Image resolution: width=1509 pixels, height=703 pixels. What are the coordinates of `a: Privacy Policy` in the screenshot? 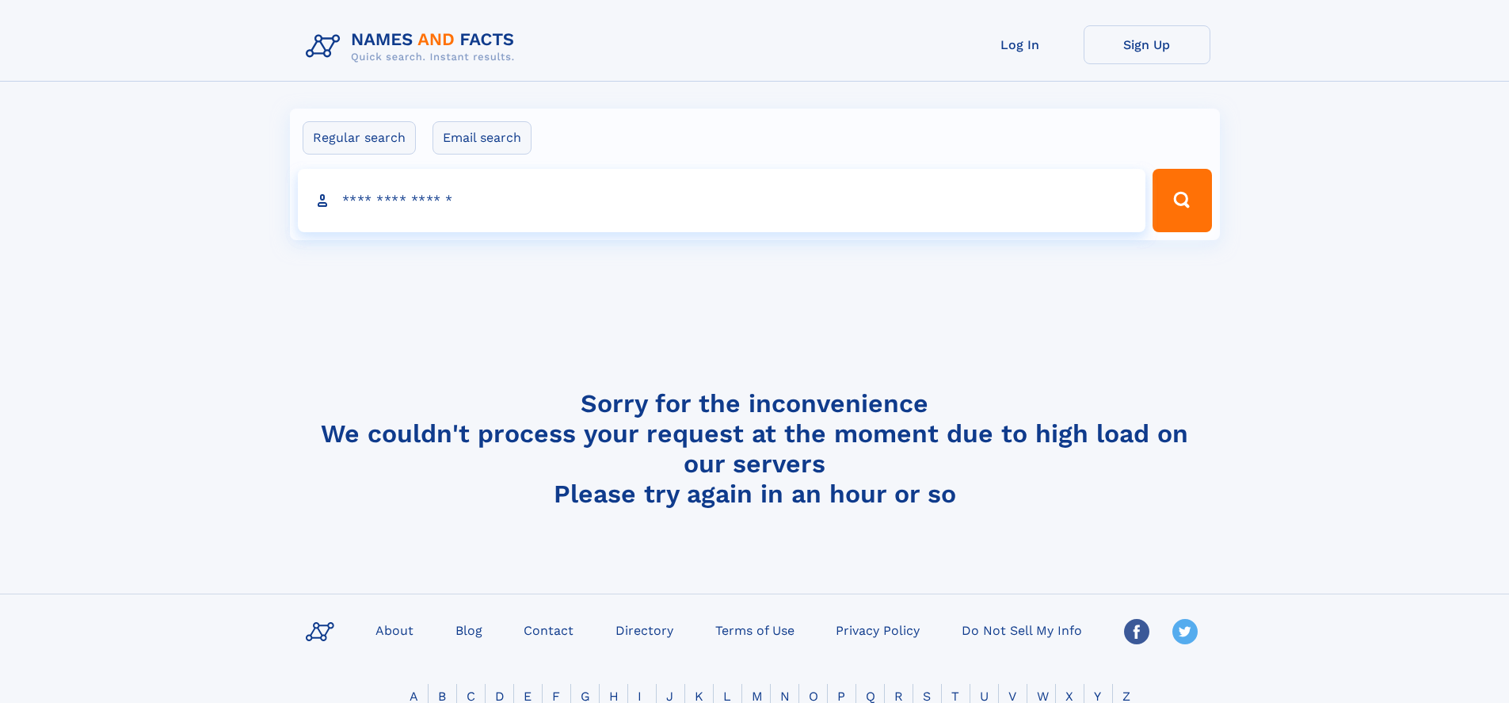 It's located at (878, 629).